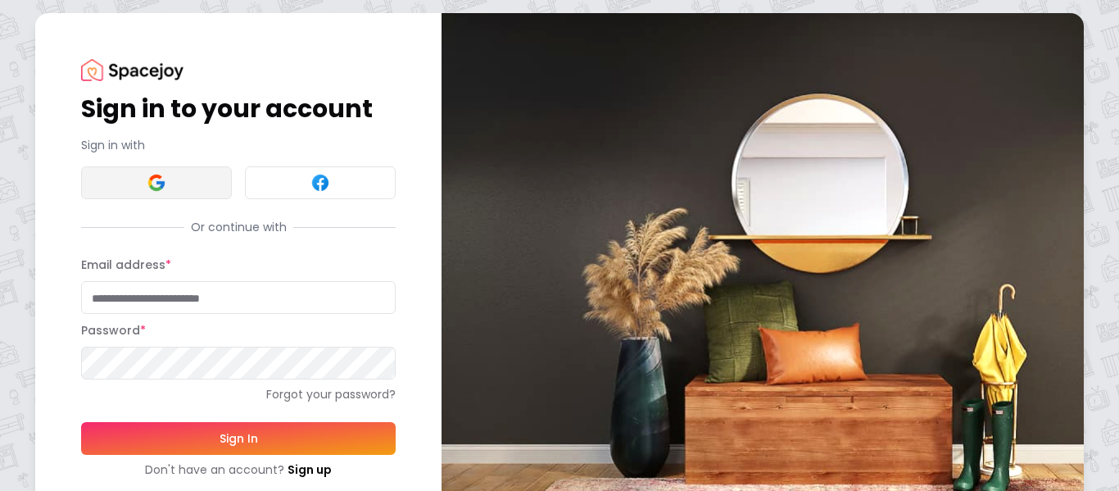 This screenshot has height=491, width=1119. I want to click on a: Forgot your password?, so click(238, 394).